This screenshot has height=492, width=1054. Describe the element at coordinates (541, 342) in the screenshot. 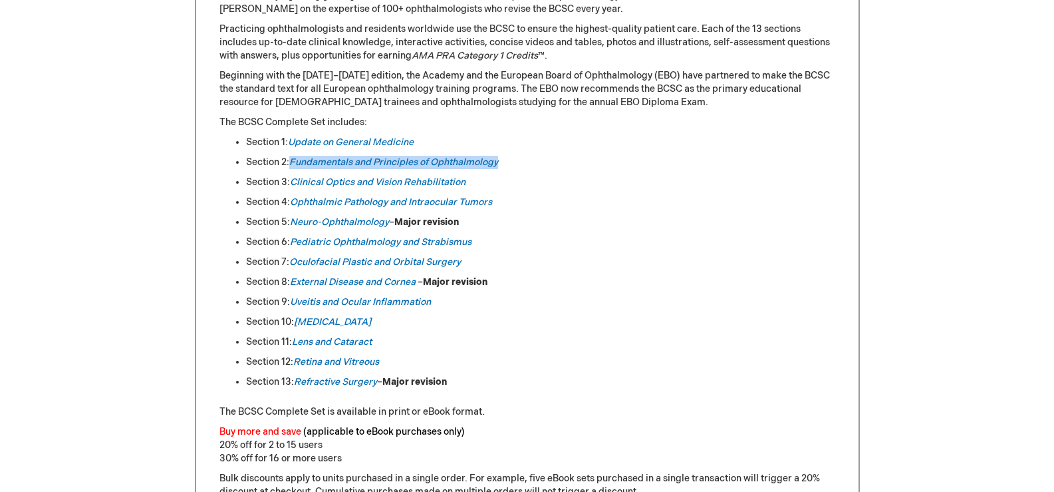

I see `li: Section 11:` at that location.